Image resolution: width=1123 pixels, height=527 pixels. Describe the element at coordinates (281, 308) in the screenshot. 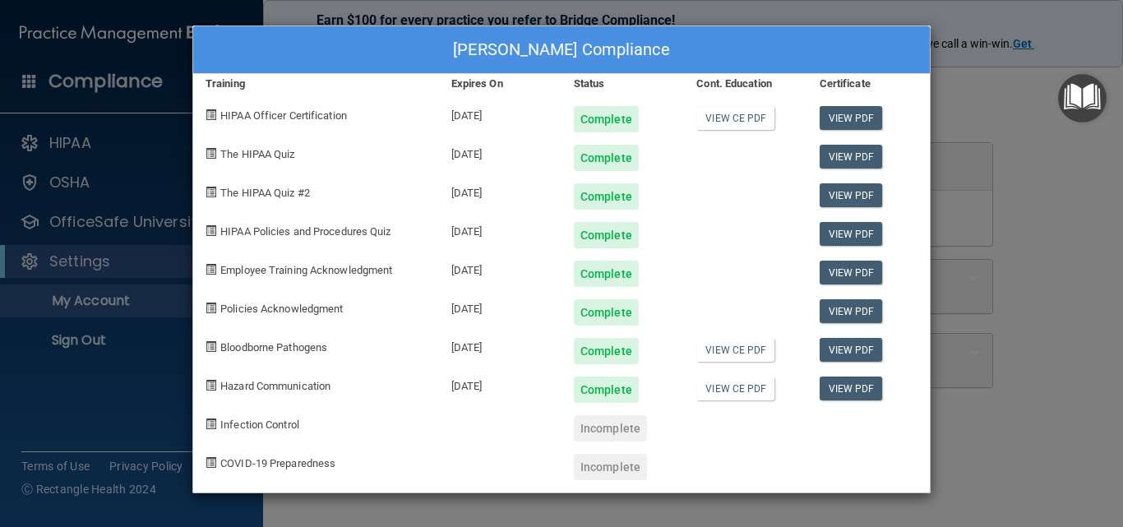

I see `span: Policies Acknowledgment` at that location.